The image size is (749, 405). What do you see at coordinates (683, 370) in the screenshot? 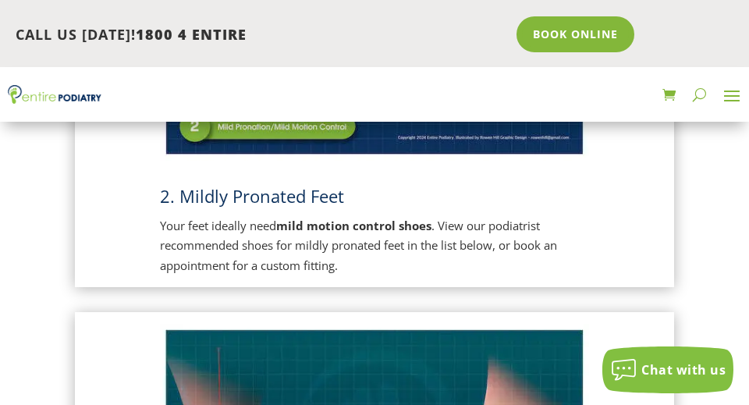
I see `span: Chat with us` at bounding box center [683, 370].